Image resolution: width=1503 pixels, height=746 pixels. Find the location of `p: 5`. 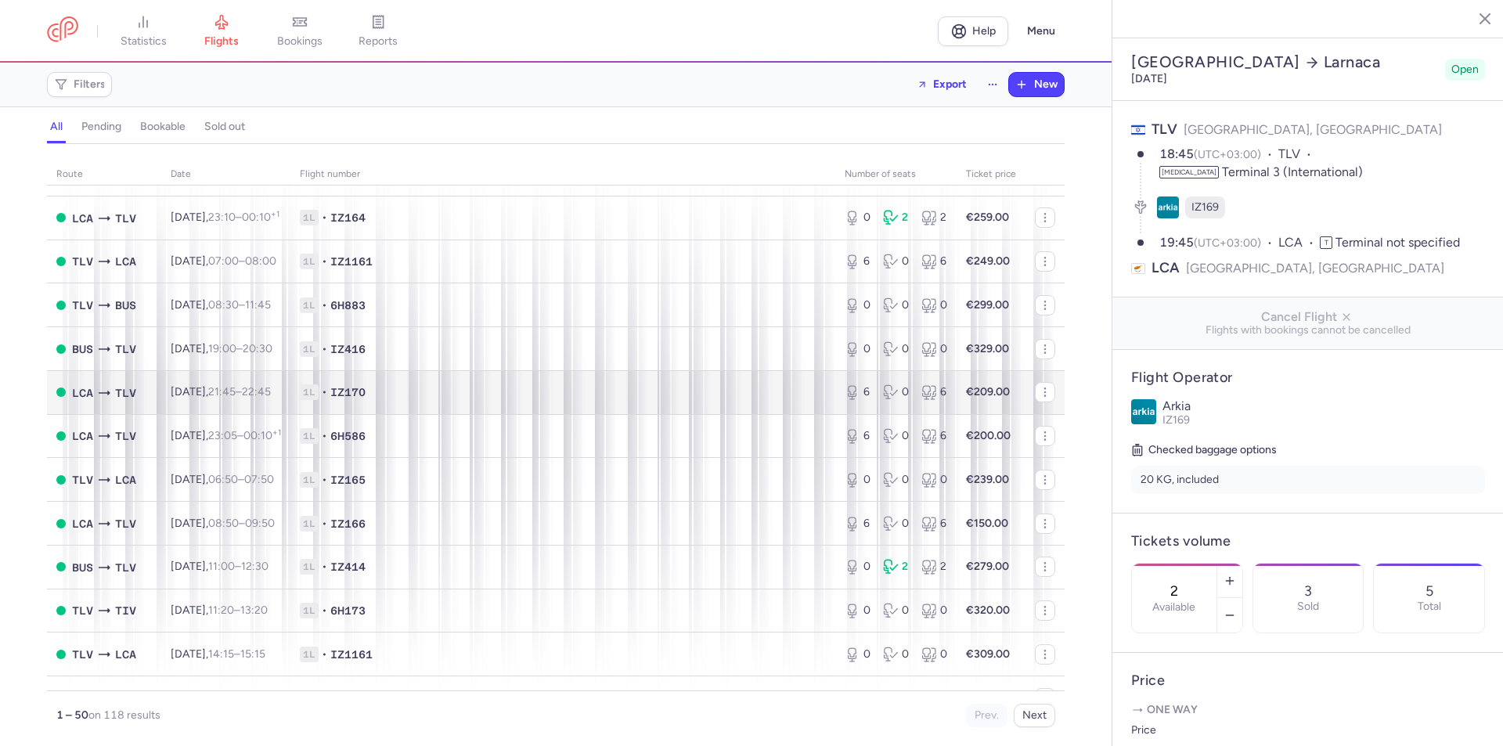

p: 5 is located at coordinates (1430, 591).